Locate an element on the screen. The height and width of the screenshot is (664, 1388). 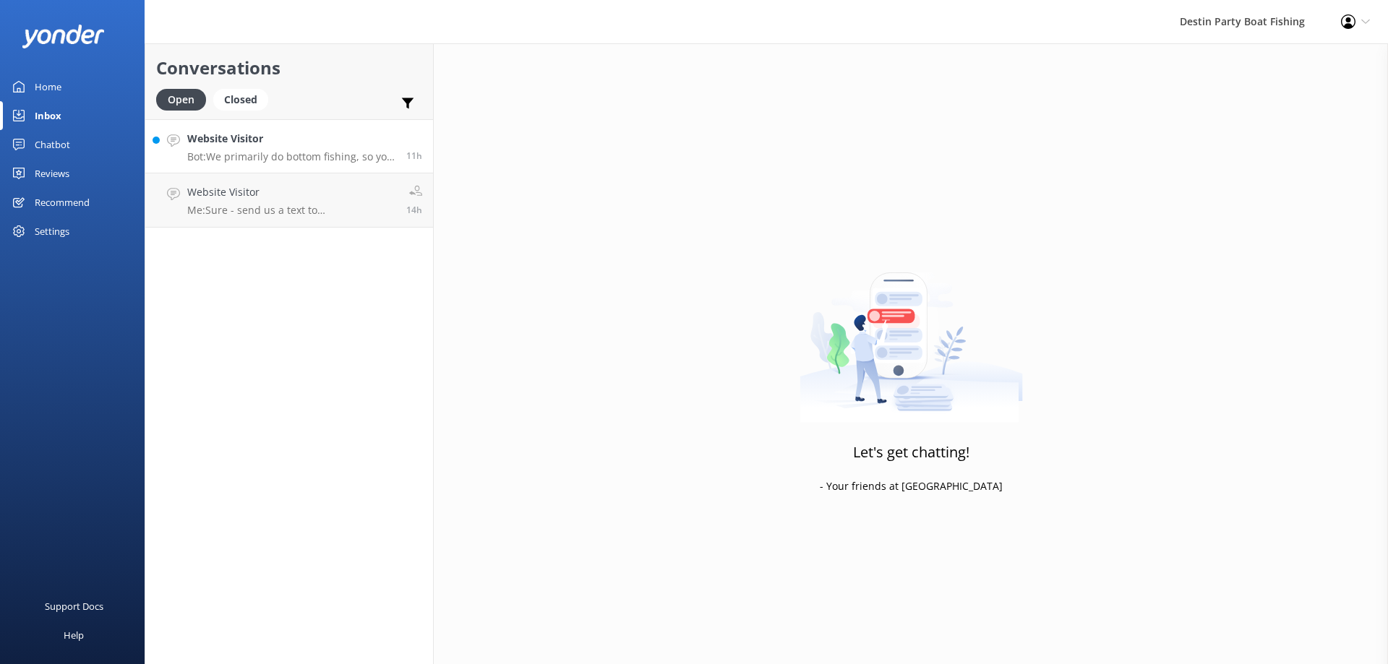
span: Oct 13 2025 02:02pm (UTC -05:00) America/Cancun is located at coordinates (414, 210).